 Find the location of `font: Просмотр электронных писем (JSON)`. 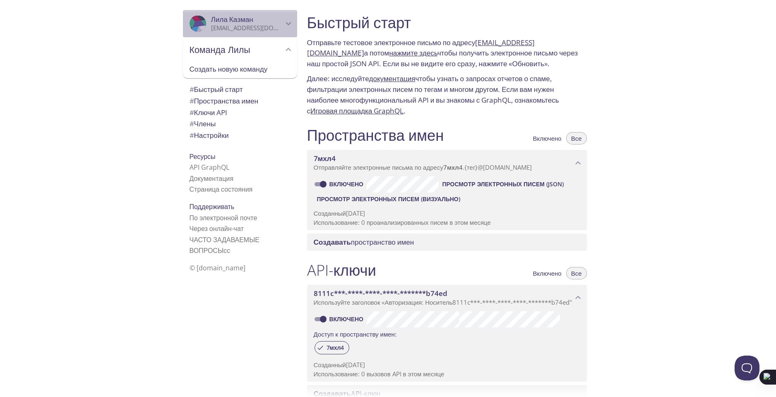

font: Просмотр электронных писем (JSON) is located at coordinates (503, 184).